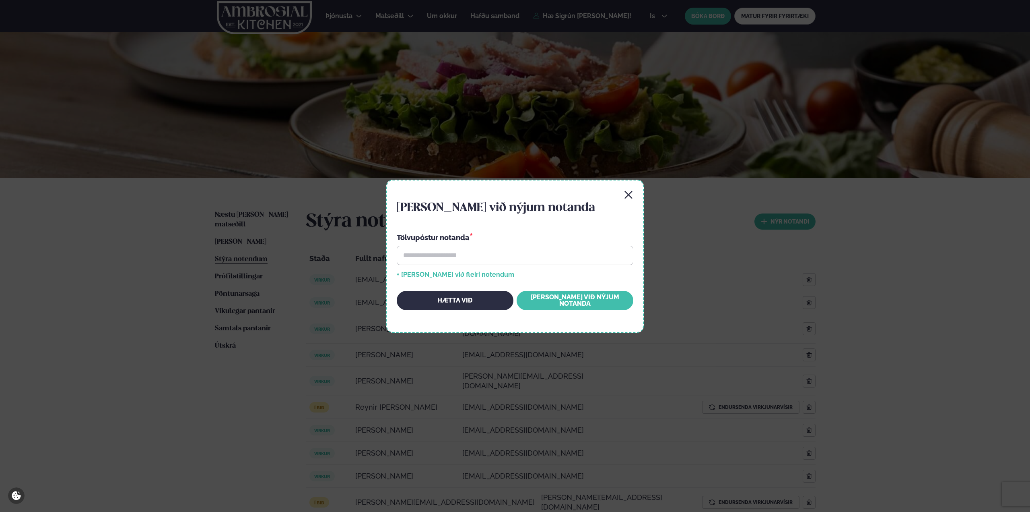 This screenshot has height=512, width=1030. I want to click on a: Cookie settings, so click(16, 495).